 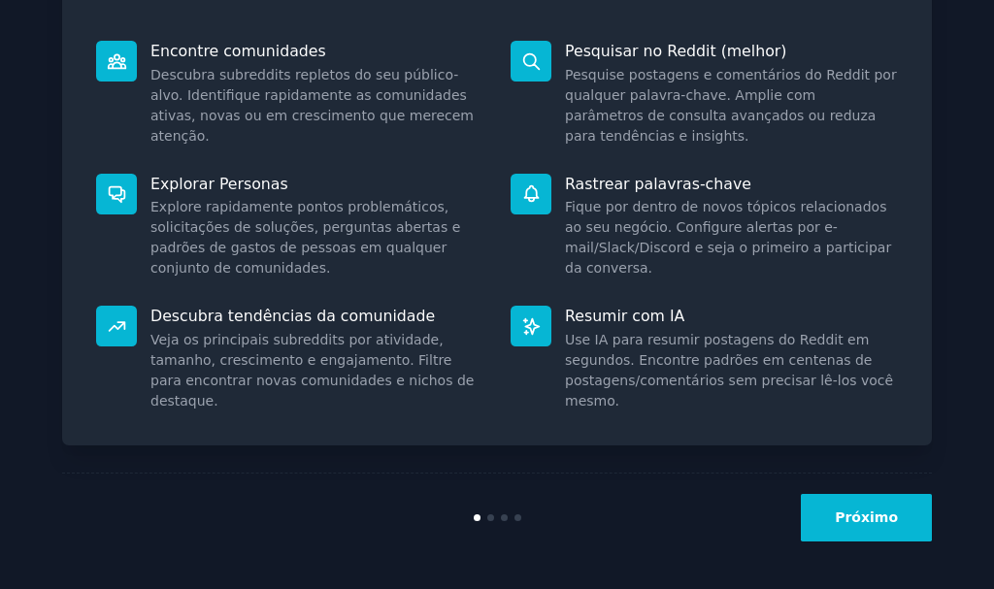 What do you see at coordinates (728, 237) in the screenshot?
I see `font: Fique por dentro de novos tópicos relacionados ao seu negócio. Configure alertas por e-mail/Slack...` at bounding box center [728, 237].